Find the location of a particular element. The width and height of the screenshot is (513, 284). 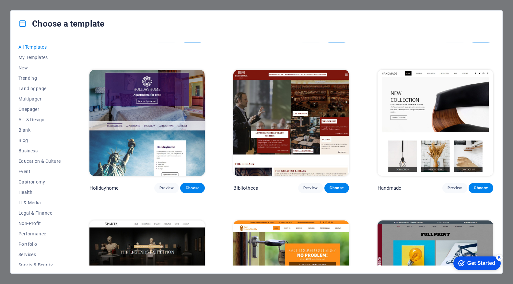

span: Health is located at coordinates (40, 192).